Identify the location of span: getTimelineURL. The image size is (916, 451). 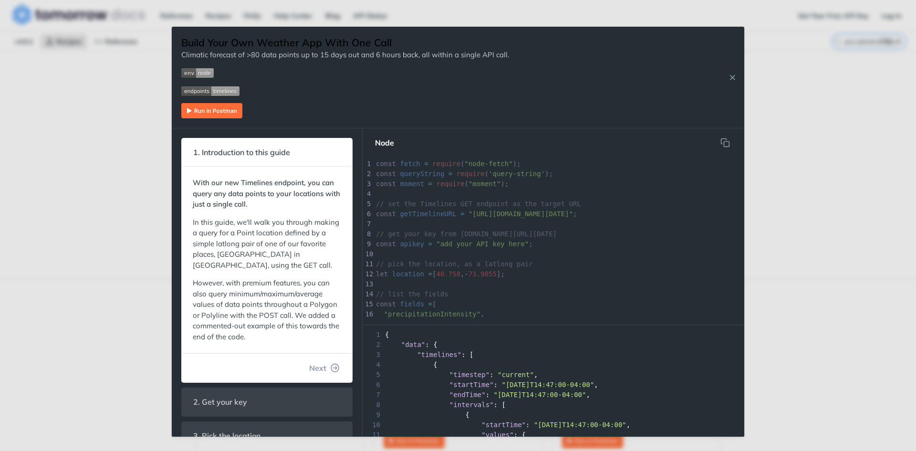
(428, 214).